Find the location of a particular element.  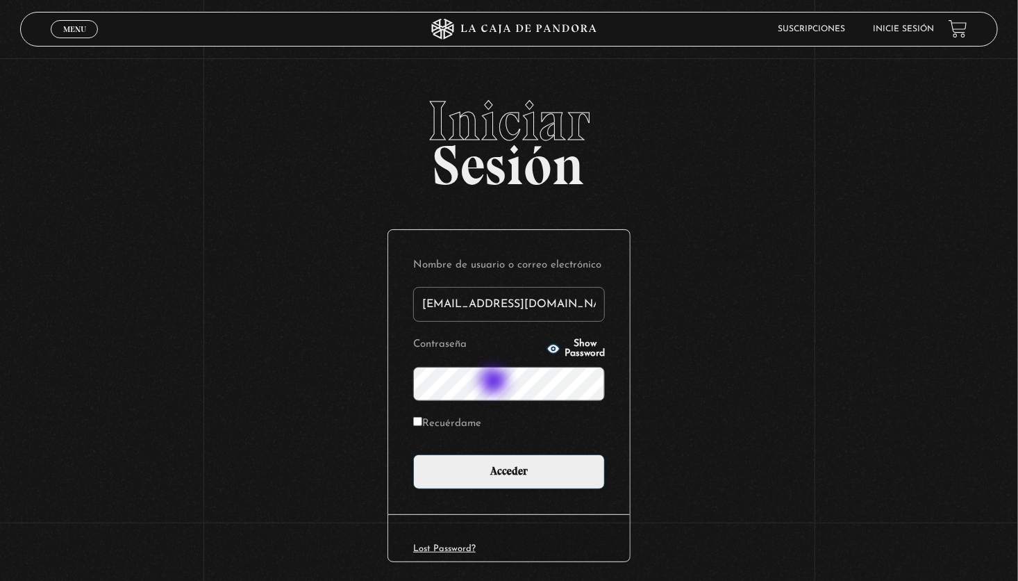

h2: Sesión is located at coordinates (508, 138).